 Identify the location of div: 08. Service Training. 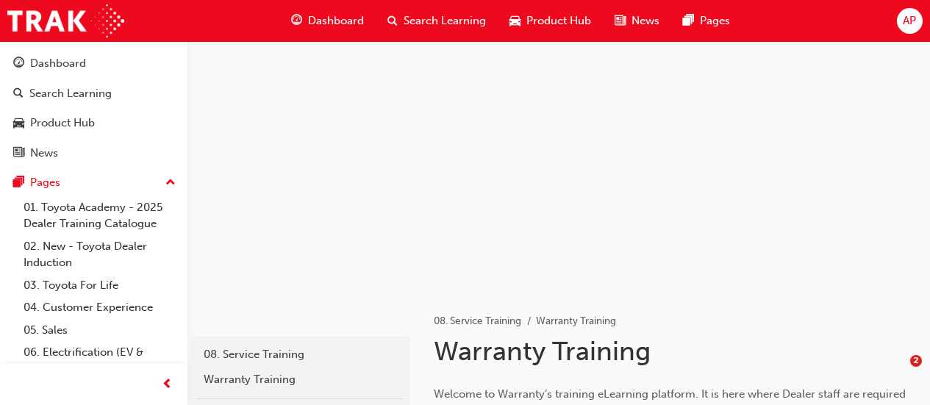
(300, 354).